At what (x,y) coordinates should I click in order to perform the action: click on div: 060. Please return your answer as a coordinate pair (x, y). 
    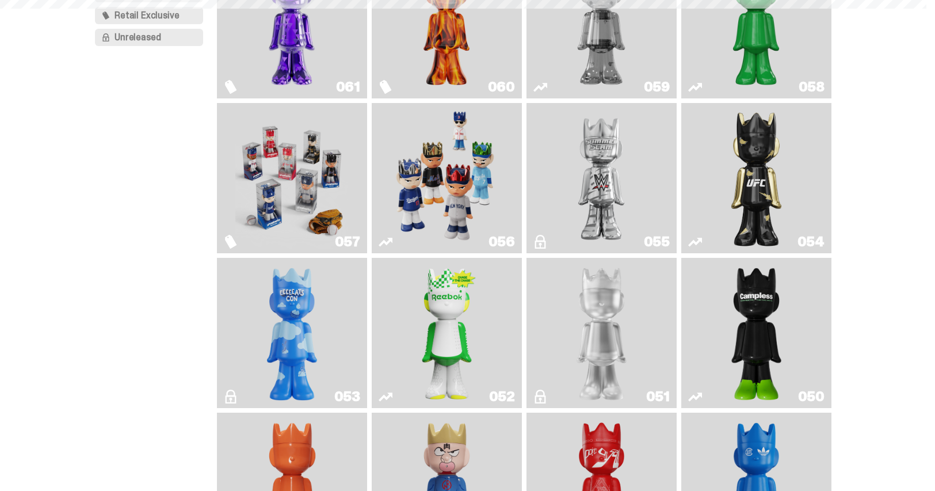
    Looking at the image, I should click on (501, 87).